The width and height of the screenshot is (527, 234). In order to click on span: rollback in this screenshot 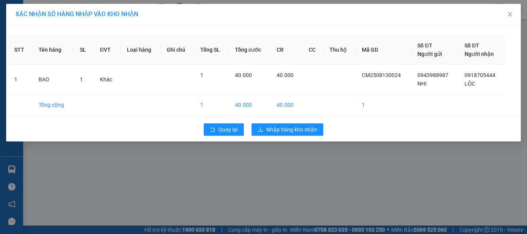, I will do `click(213, 130)`.